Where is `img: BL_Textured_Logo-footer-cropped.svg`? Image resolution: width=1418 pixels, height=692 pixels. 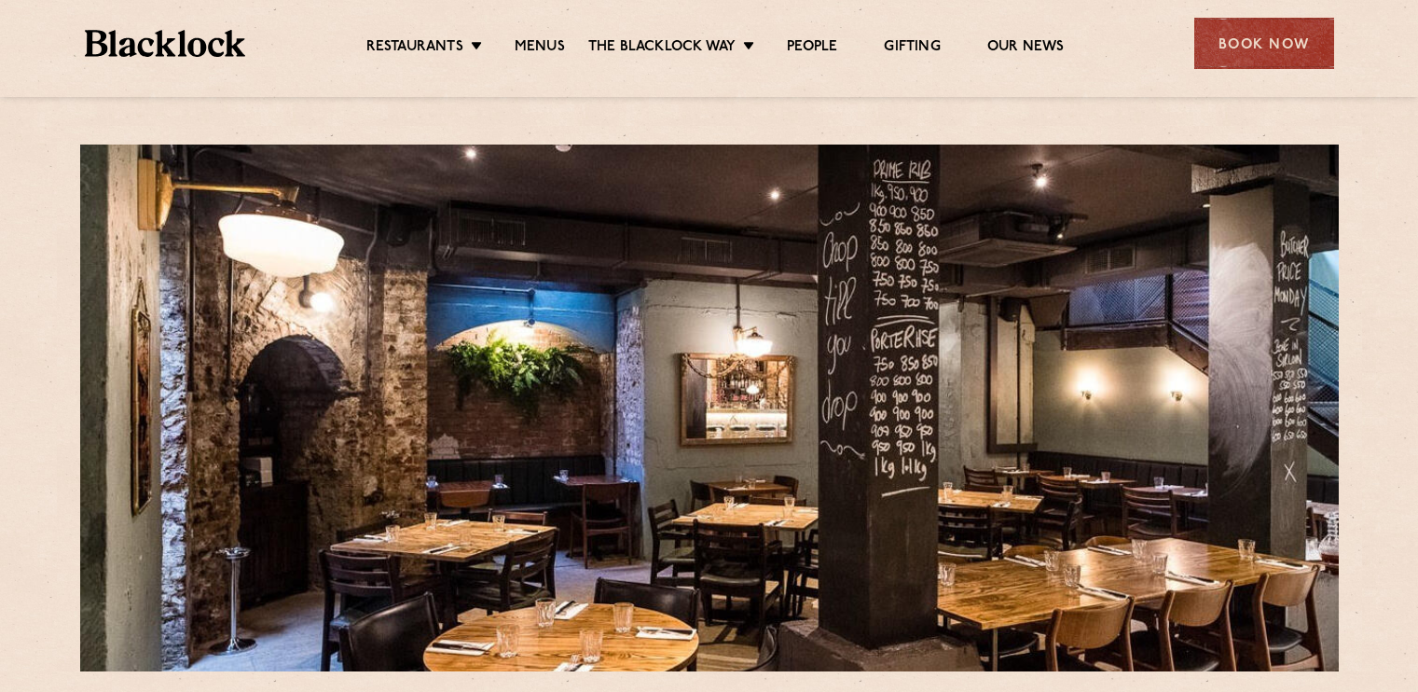
img: BL_Textured_Logo-footer-cropped.svg is located at coordinates (165, 43).